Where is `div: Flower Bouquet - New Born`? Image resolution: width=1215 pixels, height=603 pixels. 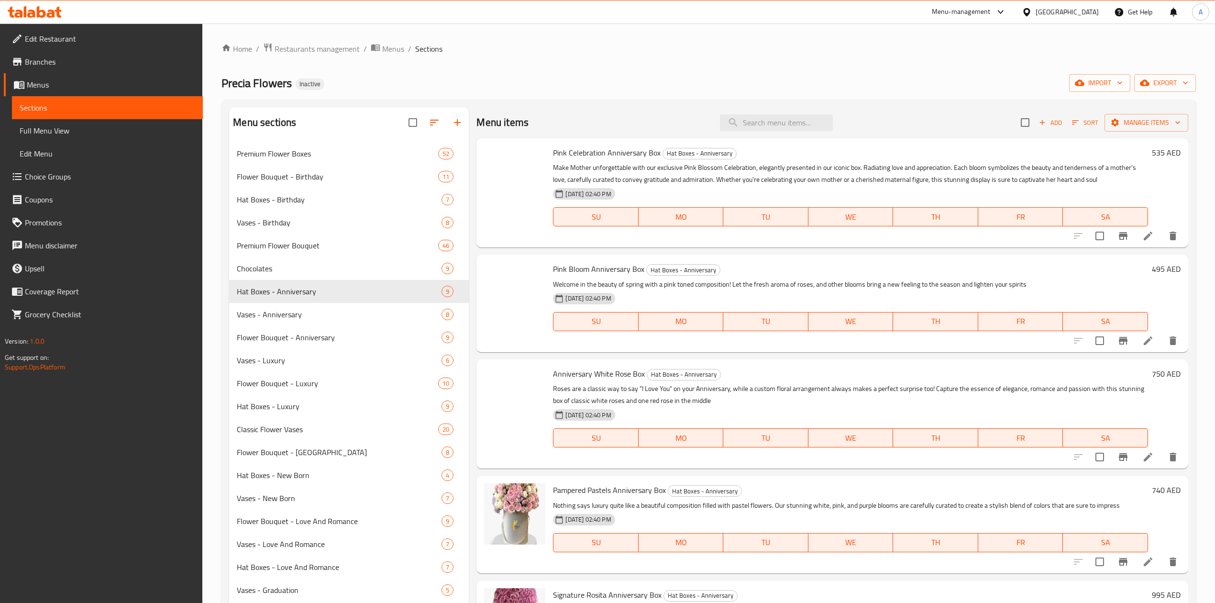 div: Flower Bouquet - New Born is located at coordinates (339, 452).